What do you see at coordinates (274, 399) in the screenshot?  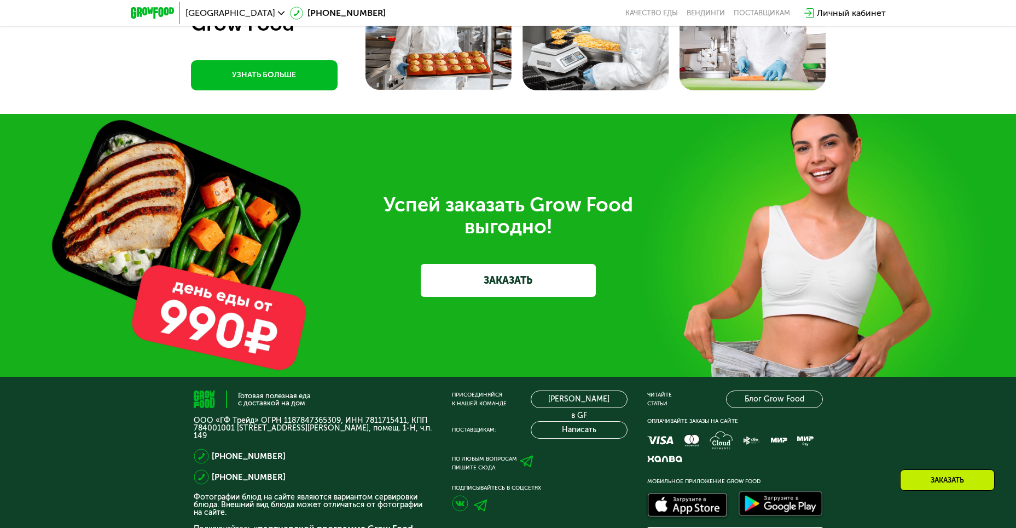 I see `div: Готовая полезная еда с доставкой на дом` at bounding box center [274, 399].